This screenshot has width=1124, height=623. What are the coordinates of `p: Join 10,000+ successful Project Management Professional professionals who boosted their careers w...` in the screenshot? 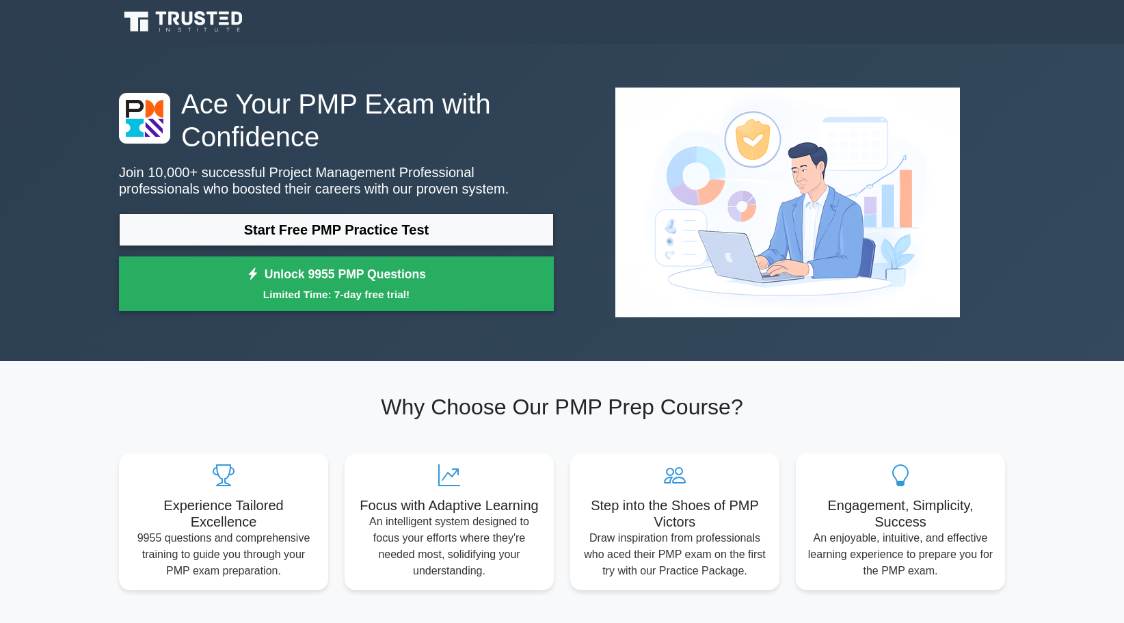 It's located at (336, 181).